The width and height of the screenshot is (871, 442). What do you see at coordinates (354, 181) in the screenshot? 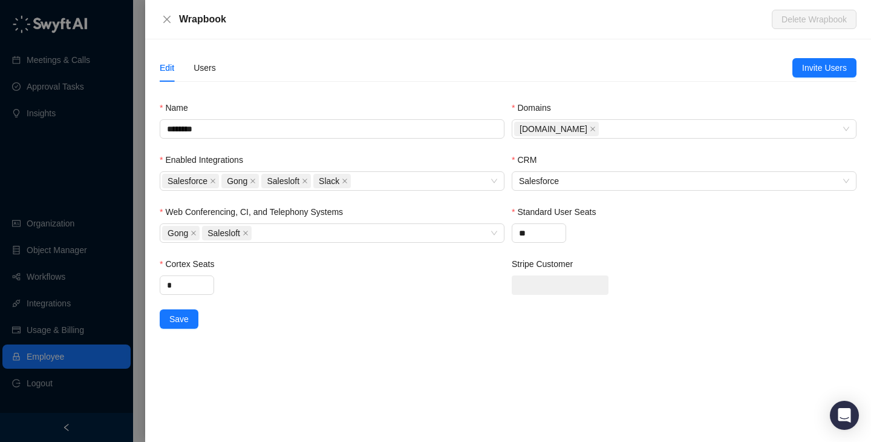
I see `input: Enabled Integrations` at bounding box center [354, 181].